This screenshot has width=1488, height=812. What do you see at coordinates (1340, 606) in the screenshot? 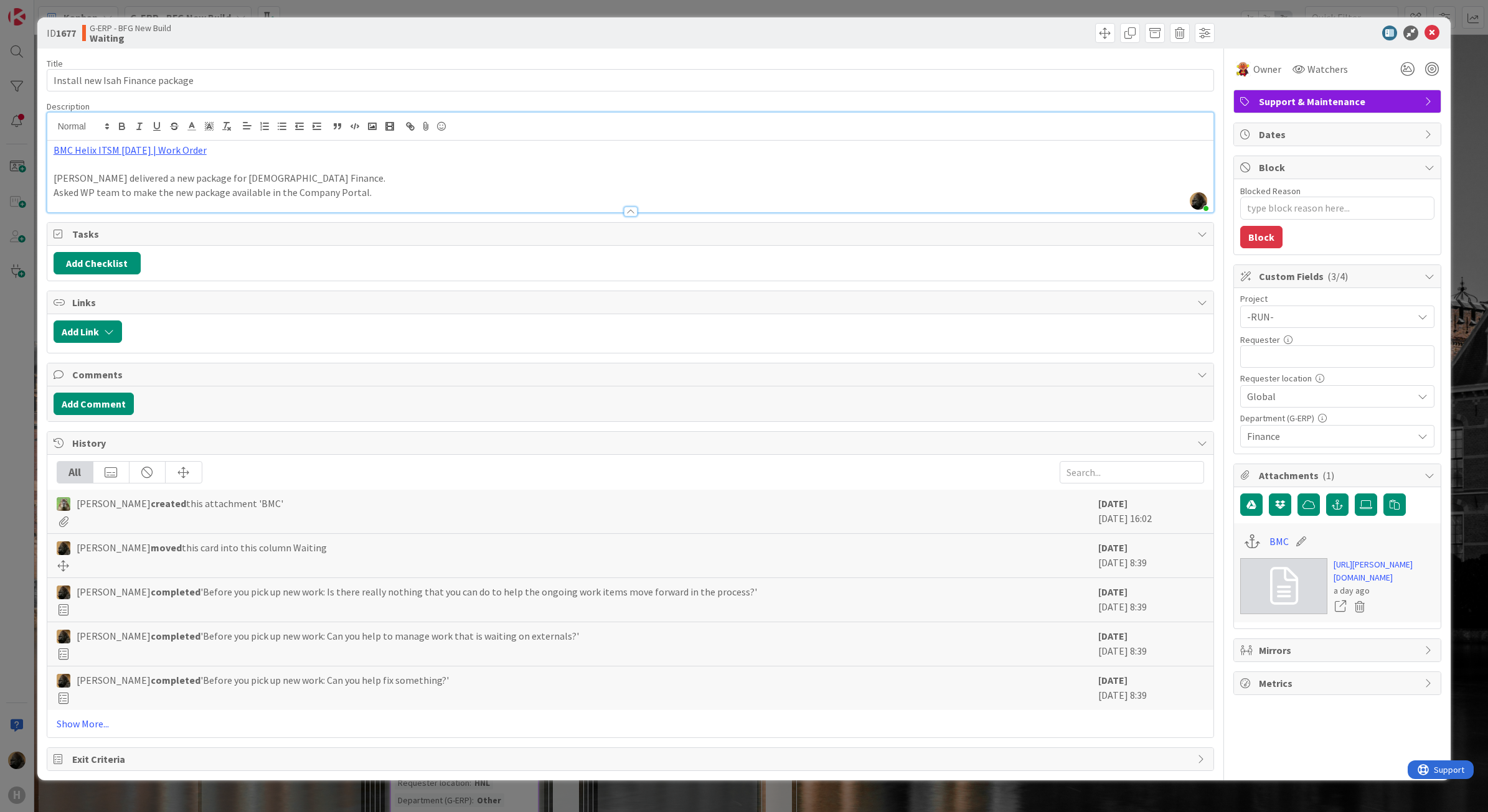
I see `a: Open` at bounding box center [1340, 606].